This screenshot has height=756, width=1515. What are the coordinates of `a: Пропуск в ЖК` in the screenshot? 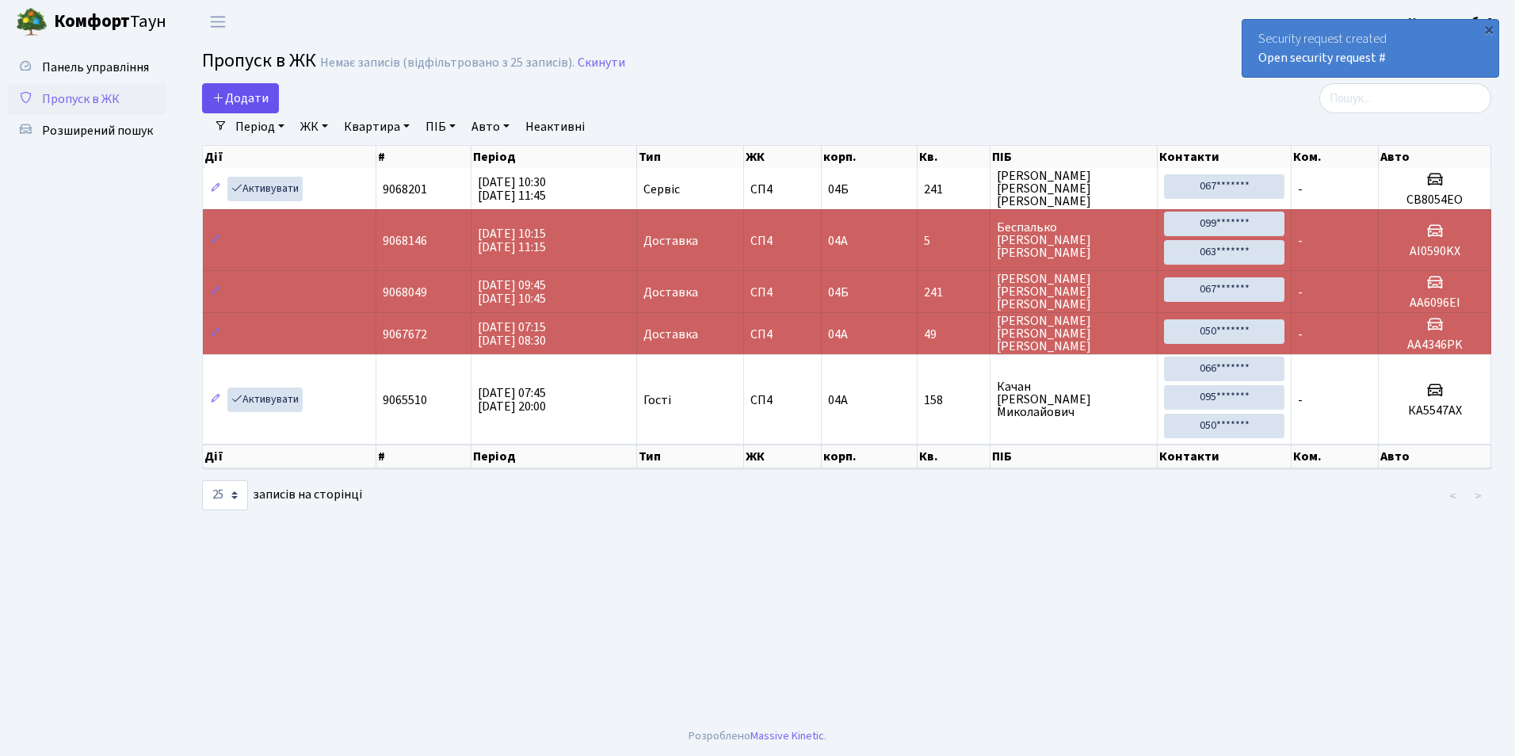 It's located at (87, 99).